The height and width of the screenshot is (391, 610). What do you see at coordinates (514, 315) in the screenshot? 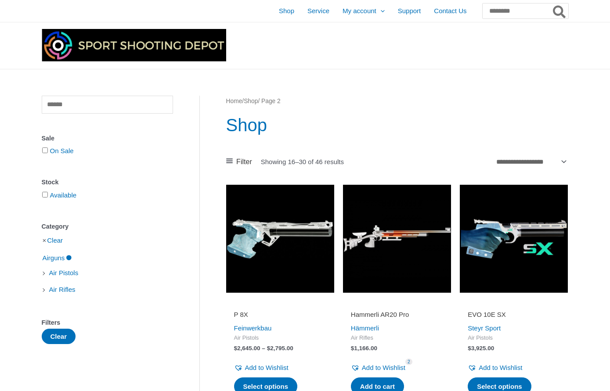
I see `h2: EVO 10E SX` at bounding box center [514, 315].